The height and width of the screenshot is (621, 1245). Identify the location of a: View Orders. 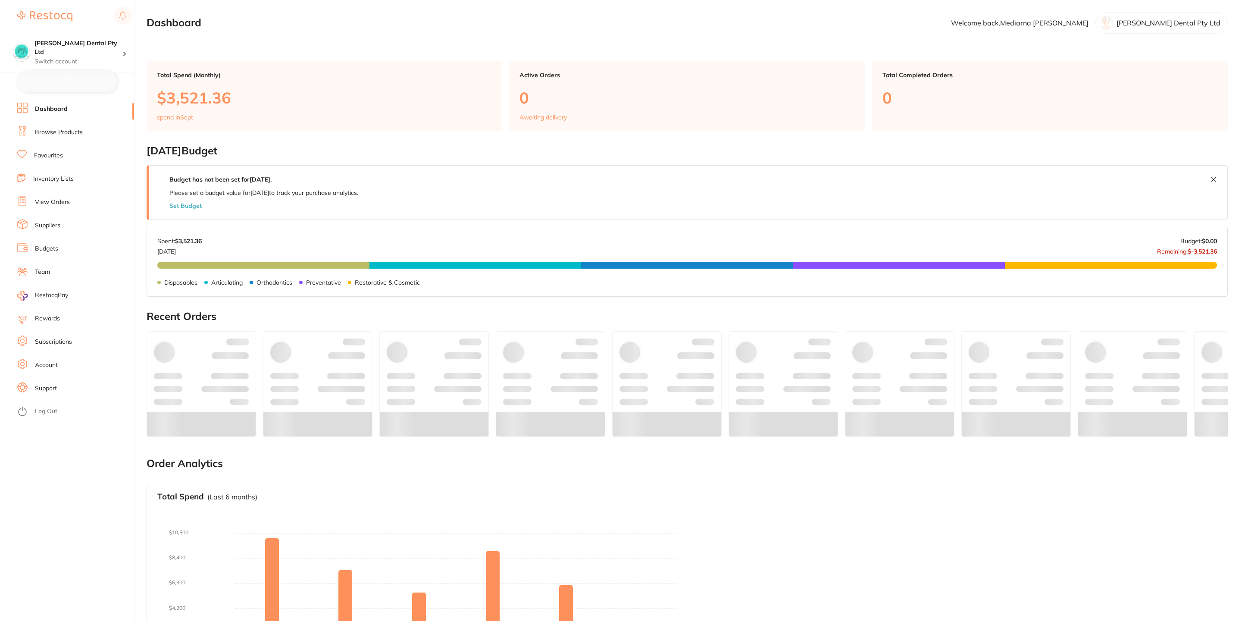
(52, 202).